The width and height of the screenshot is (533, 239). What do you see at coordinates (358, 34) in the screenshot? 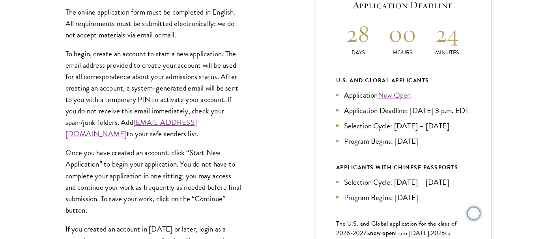
I see `h2: 28` at bounding box center [358, 34].